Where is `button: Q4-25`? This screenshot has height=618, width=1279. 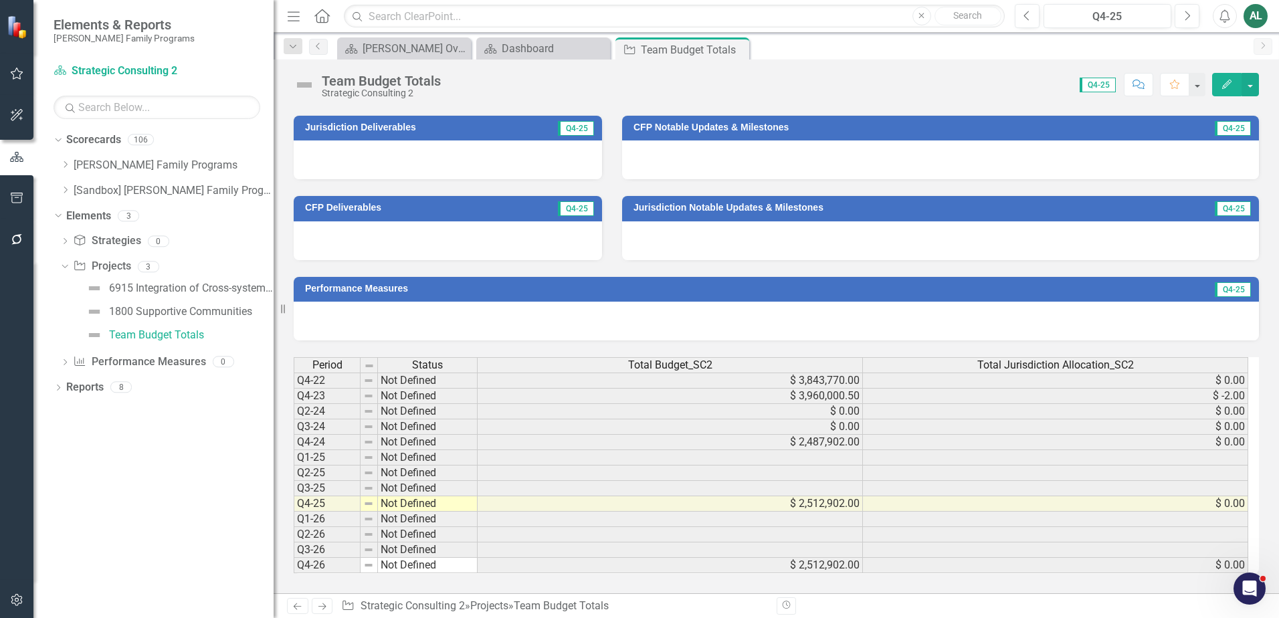
button: Q4-25 is located at coordinates (1107, 16).